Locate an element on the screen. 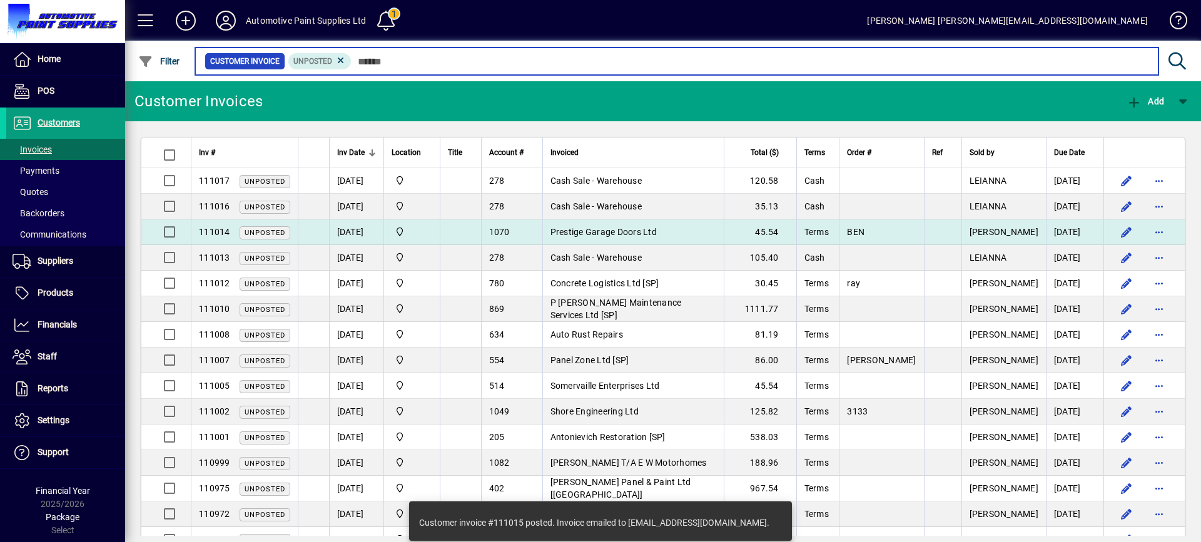  span: Order # is located at coordinates (859, 153).